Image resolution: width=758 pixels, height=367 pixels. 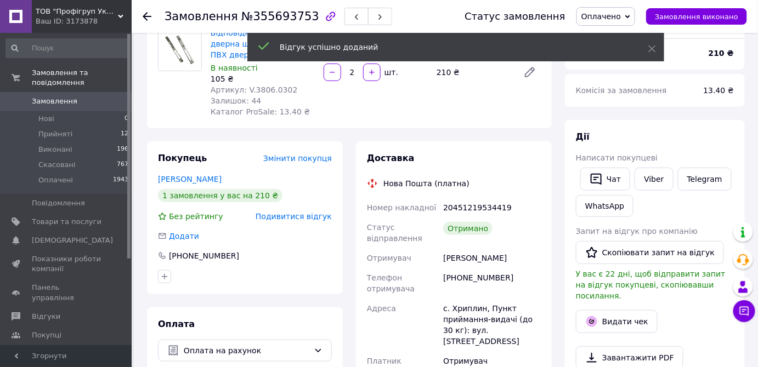 What do you see at coordinates (530, 72) in the screenshot?
I see `a: Редагувати` at bounding box center [530, 72].